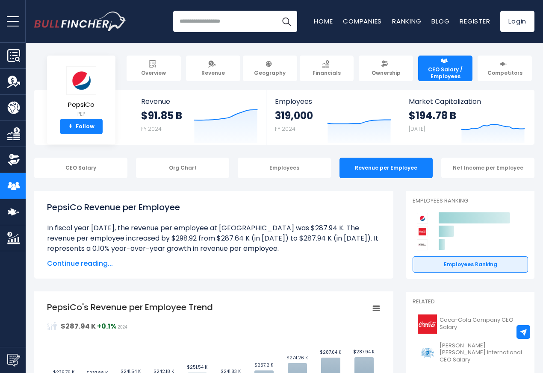 The image size is (543, 373). Describe the element at coordinates (406, 21) in the screenshot. I see `a: Ranking` at that location.